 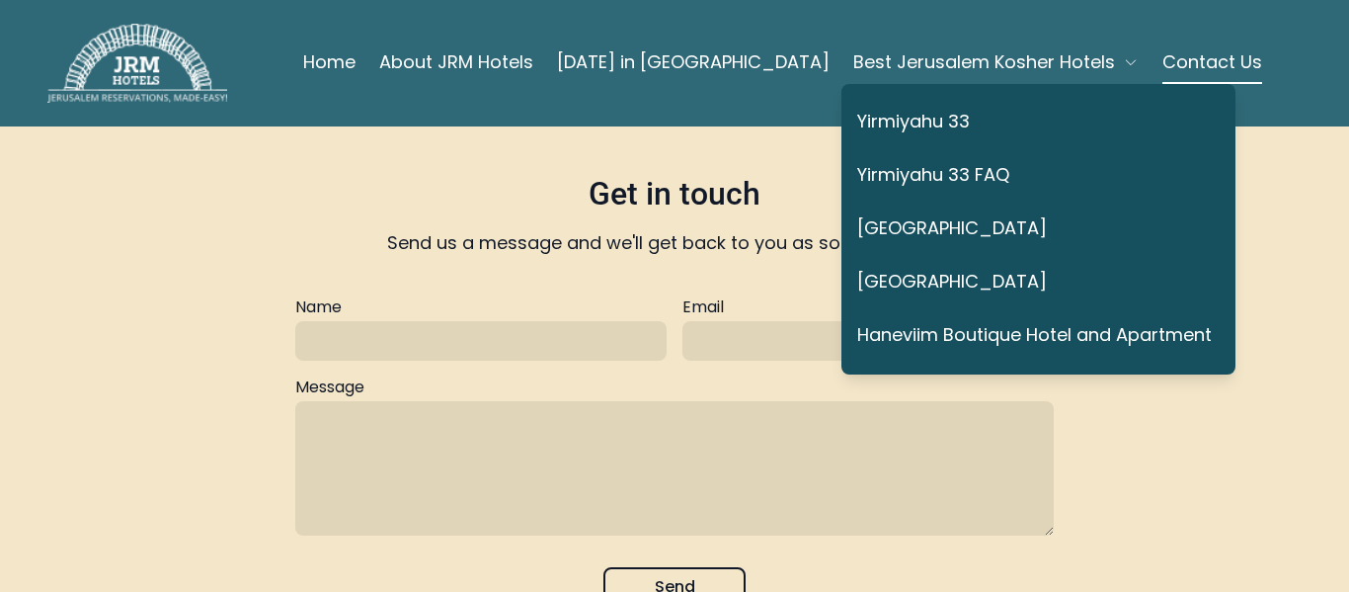 What do you see at coordinates (1034, 176) in the screenshot?
I see `a: Yirmiyahu 33 FAQ` at bounding box center [1034, 176].